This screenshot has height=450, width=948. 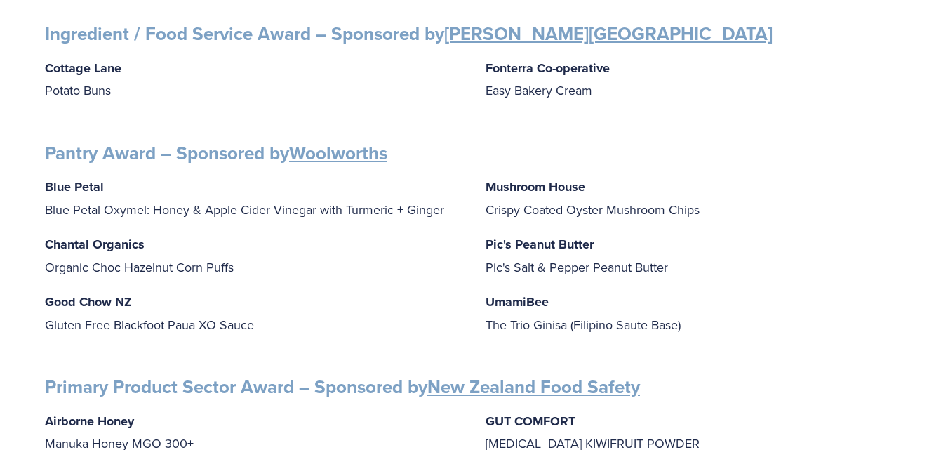 What do you see at coordinates (254, 255) in the screenshot?
I see `p: Organic Choc Hazelnut Corn Puffs` at bounding box center [254, 255].